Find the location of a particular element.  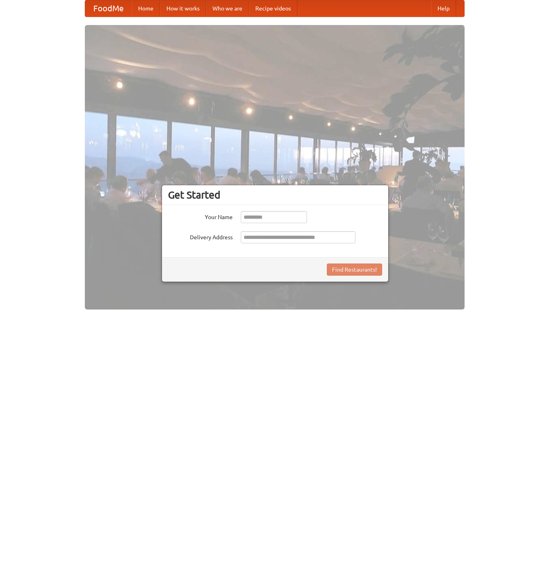

a: FoodMe is located at coordinates (108, 8).